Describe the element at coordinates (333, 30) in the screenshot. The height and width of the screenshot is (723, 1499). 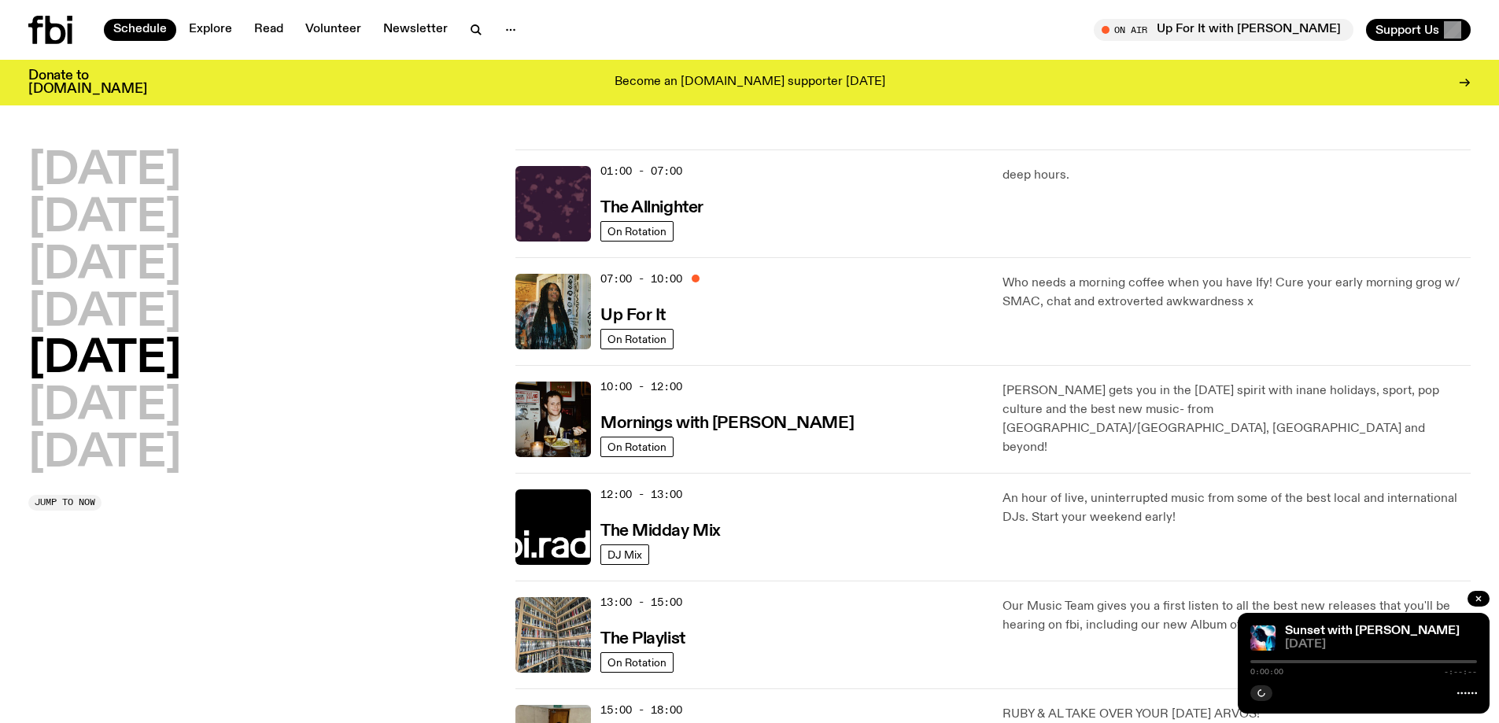
I see `a: Volunteer` at that location.